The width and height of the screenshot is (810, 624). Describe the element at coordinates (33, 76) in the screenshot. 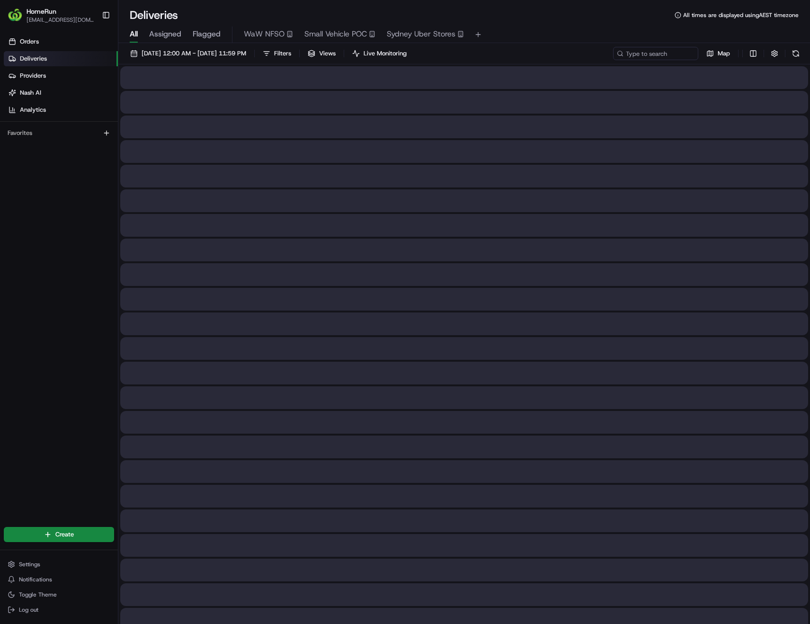

I see `span: Providers` at that location.